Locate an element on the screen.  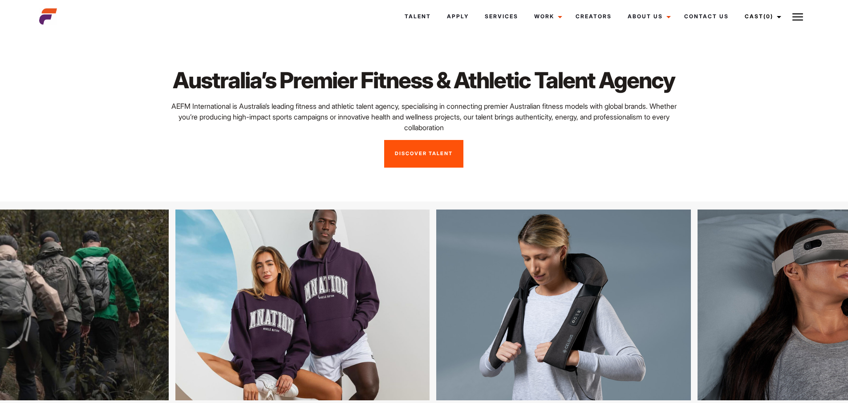
img: Burger icon is located at coordinates (798, 17).